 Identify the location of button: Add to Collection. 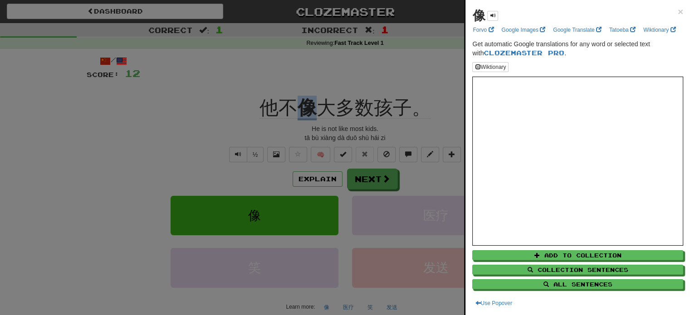
(577, 255).